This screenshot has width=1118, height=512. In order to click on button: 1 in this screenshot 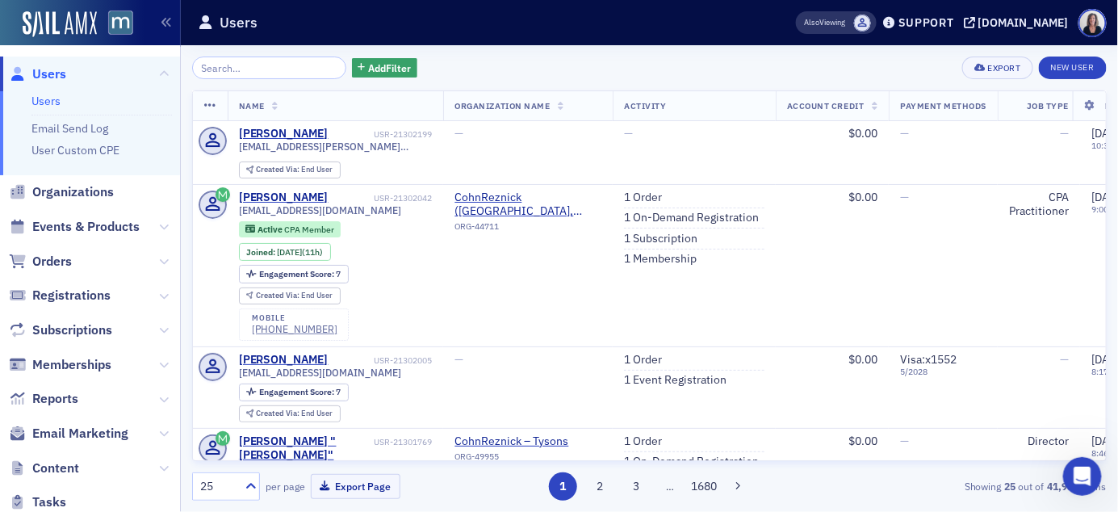, I will do `click(562, 486)`.